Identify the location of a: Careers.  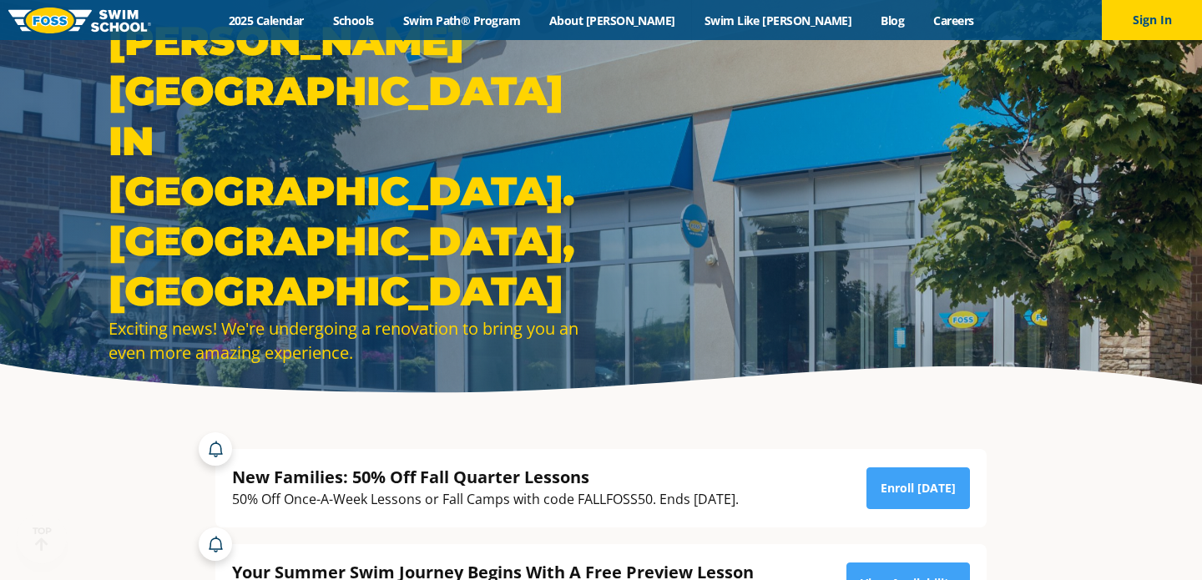
(954, 20).